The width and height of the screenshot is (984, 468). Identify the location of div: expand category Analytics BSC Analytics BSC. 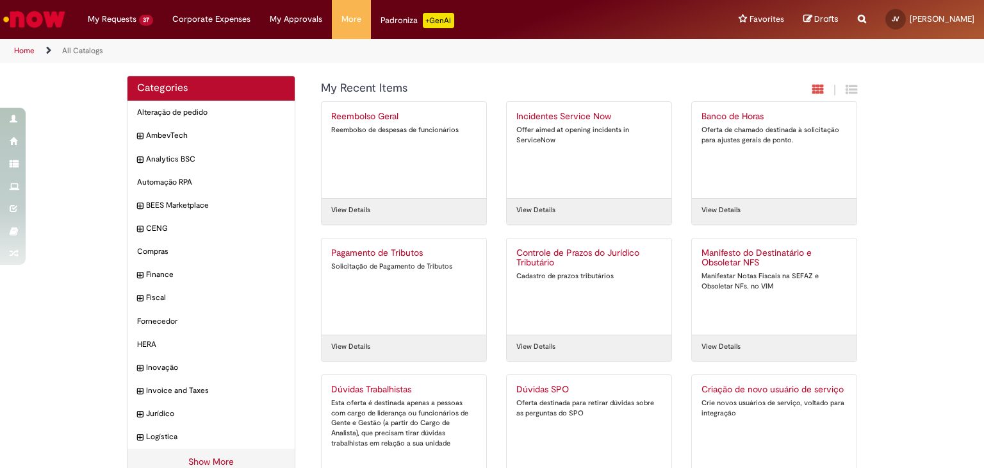
(211, 159).